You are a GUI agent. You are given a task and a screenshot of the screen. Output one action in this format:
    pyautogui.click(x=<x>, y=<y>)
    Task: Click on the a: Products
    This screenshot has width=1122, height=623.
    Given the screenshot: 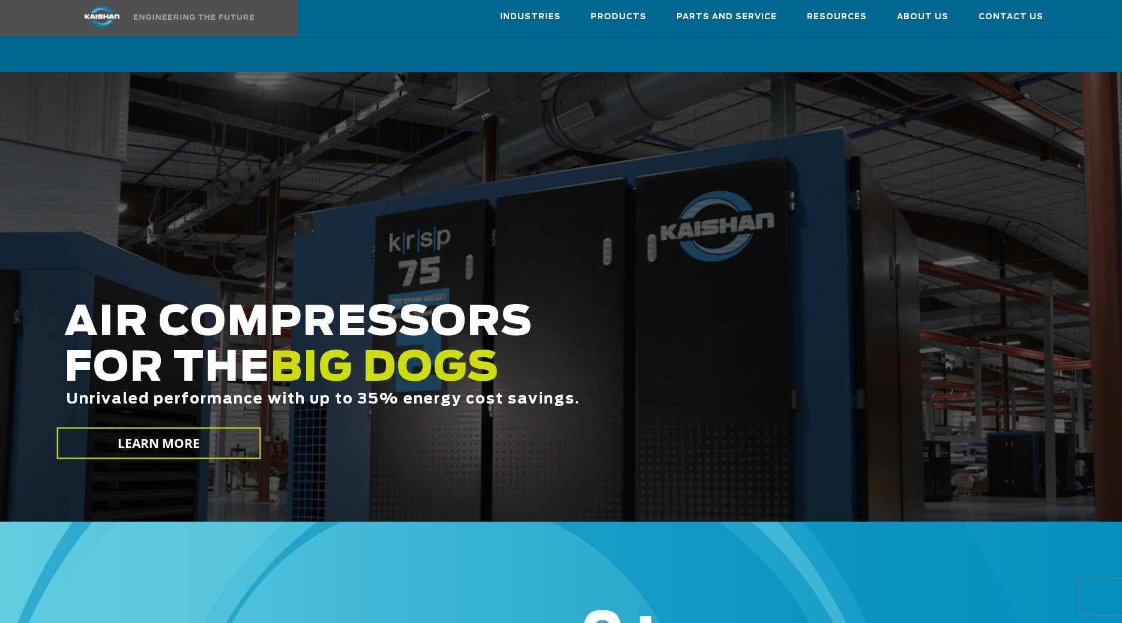 What is the action you would take?
    pyautogui.click(x=618, y=17)
    